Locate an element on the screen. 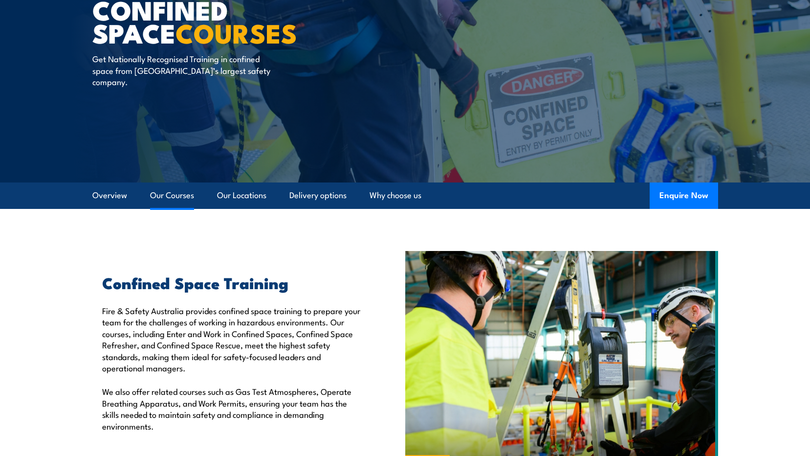  a: Our Locations is located at coordinates (241, 195).